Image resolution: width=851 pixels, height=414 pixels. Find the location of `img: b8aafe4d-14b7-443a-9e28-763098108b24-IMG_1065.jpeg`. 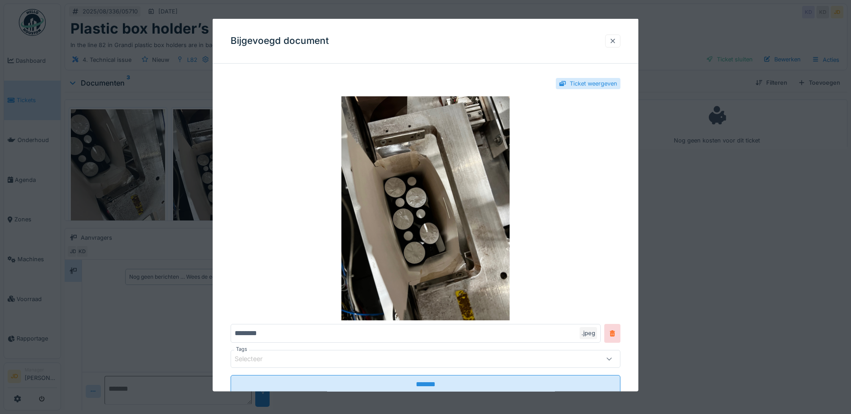

img: b8aafe4d-14b7-443a-9e28-763098108b24-IMG_1065.jpeg is located at coordinates (425, 209).